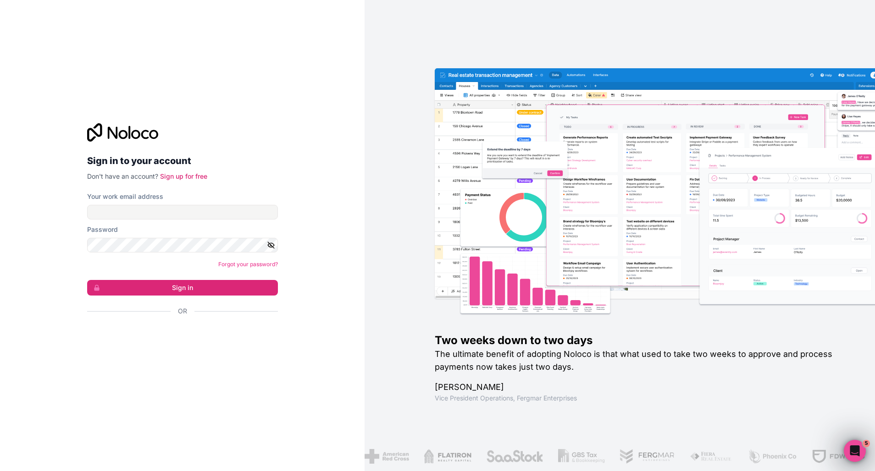  I want to click on img: /assets/phoenix-BREaitsQ.png, so click(772, 457).